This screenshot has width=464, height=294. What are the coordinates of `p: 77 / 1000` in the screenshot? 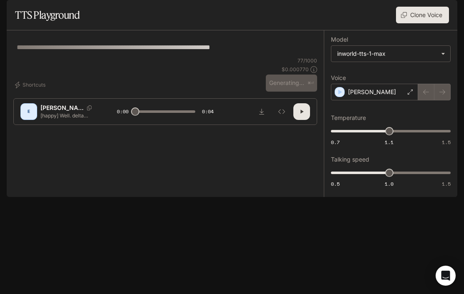 It's located at (307, 60).